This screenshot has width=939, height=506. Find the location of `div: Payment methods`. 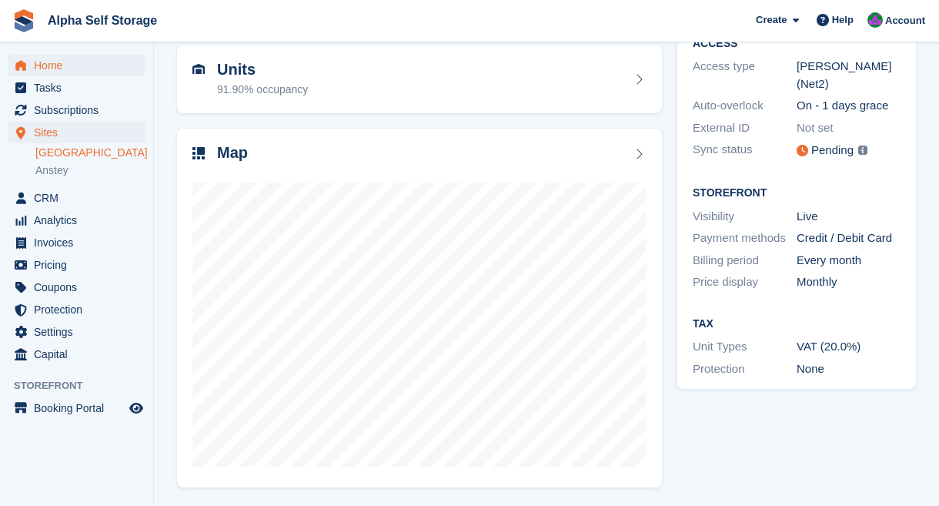

div: Payment methods is located at coordinates (745, 238).